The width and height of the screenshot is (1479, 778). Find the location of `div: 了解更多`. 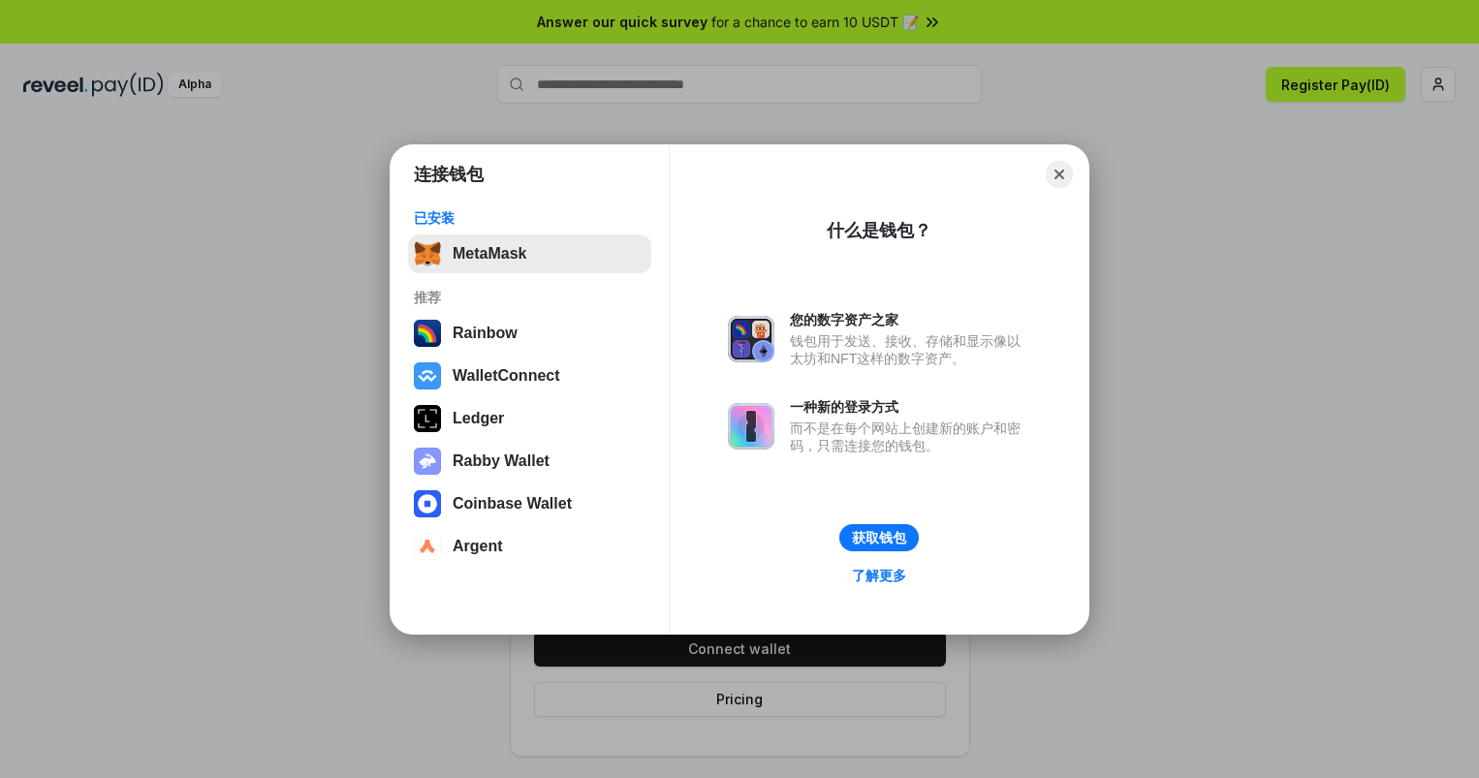

div: 了解更多 is located at coordinates (879, 576).